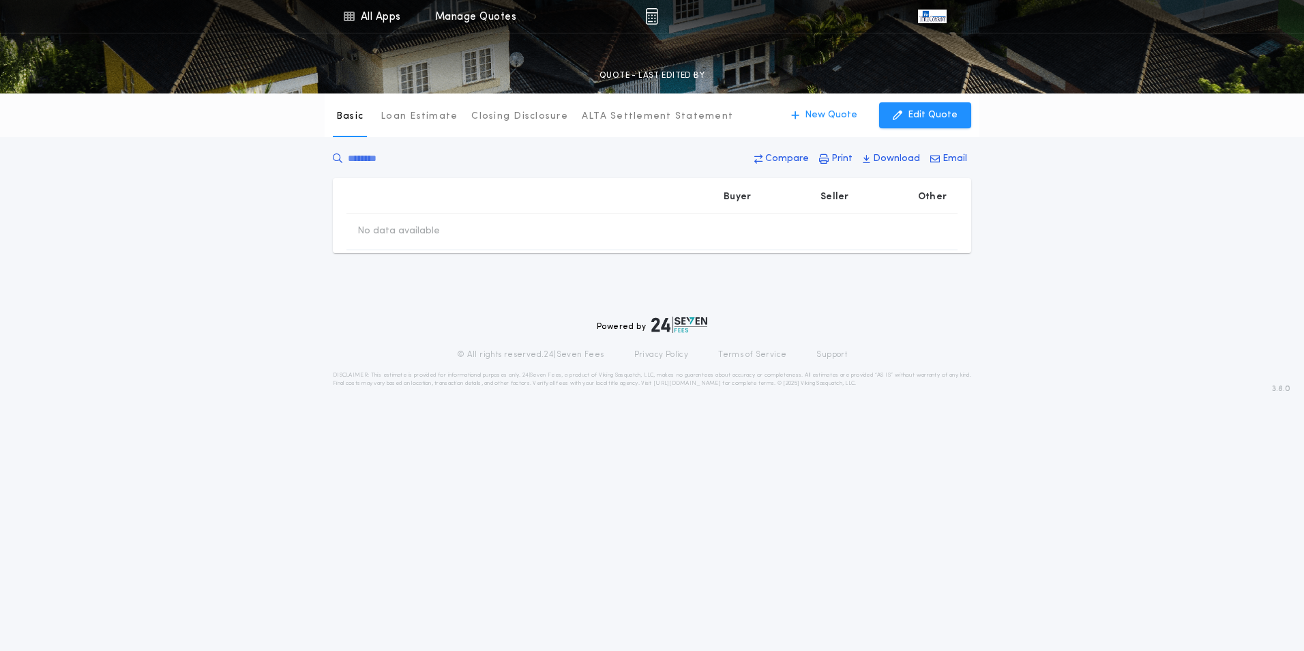 This screenshot has width=1304, height=651. Describe the element at coordinates (651, 16) in the screenshot. I see `img: img` at that location.